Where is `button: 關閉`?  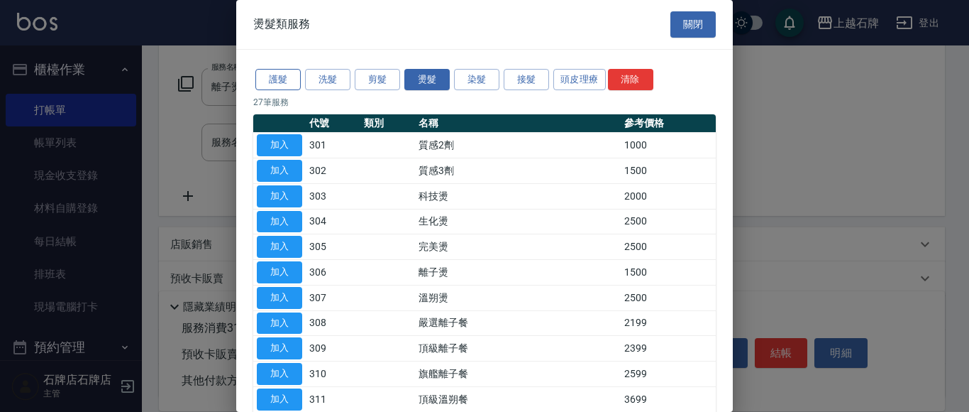
button: 關閉 is located at coordinates (693, 24).